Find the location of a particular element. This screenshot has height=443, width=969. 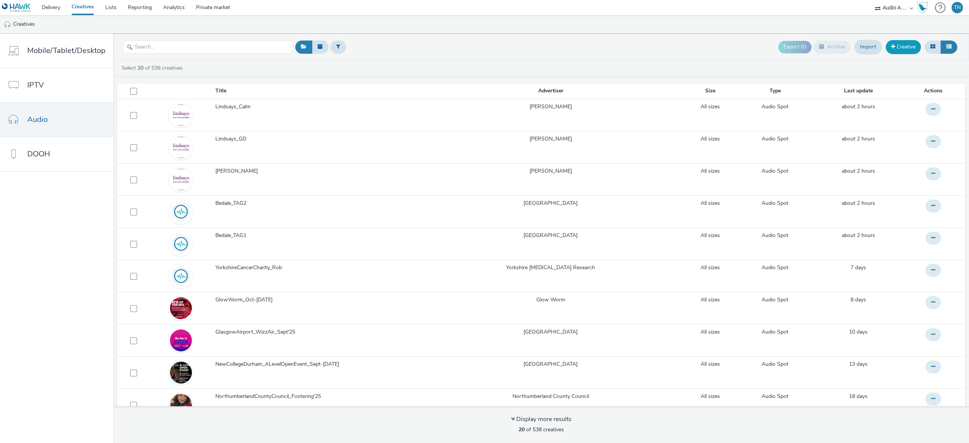

span: 10 days is located at coordinates (858, 332).